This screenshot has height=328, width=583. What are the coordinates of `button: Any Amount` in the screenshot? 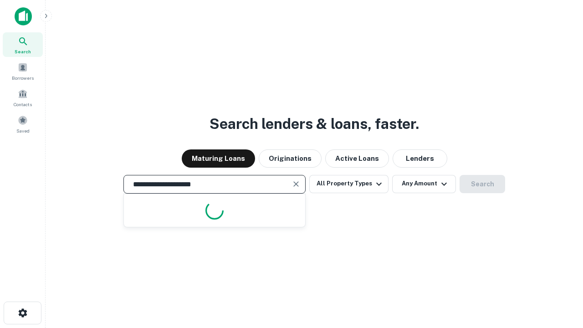 It's located at (424, 184).